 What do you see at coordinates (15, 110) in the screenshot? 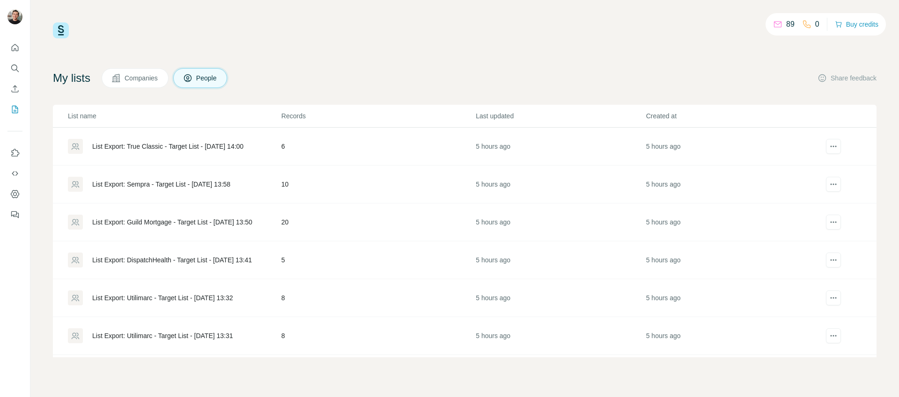
I see `button: My lists` at bounding box center [15, 110].